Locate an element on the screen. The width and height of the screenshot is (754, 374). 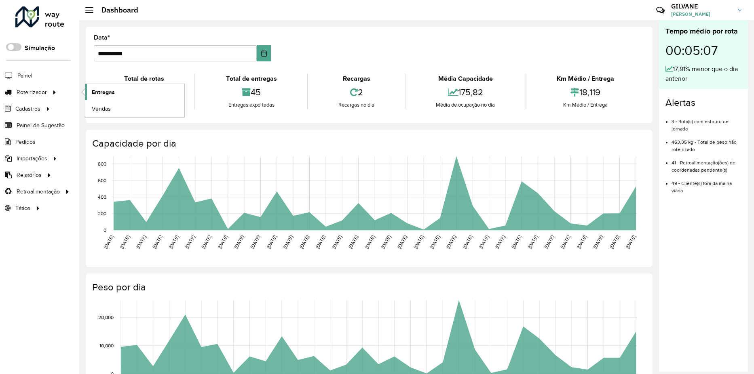
div: 45 is located at coordinates (251, 92).